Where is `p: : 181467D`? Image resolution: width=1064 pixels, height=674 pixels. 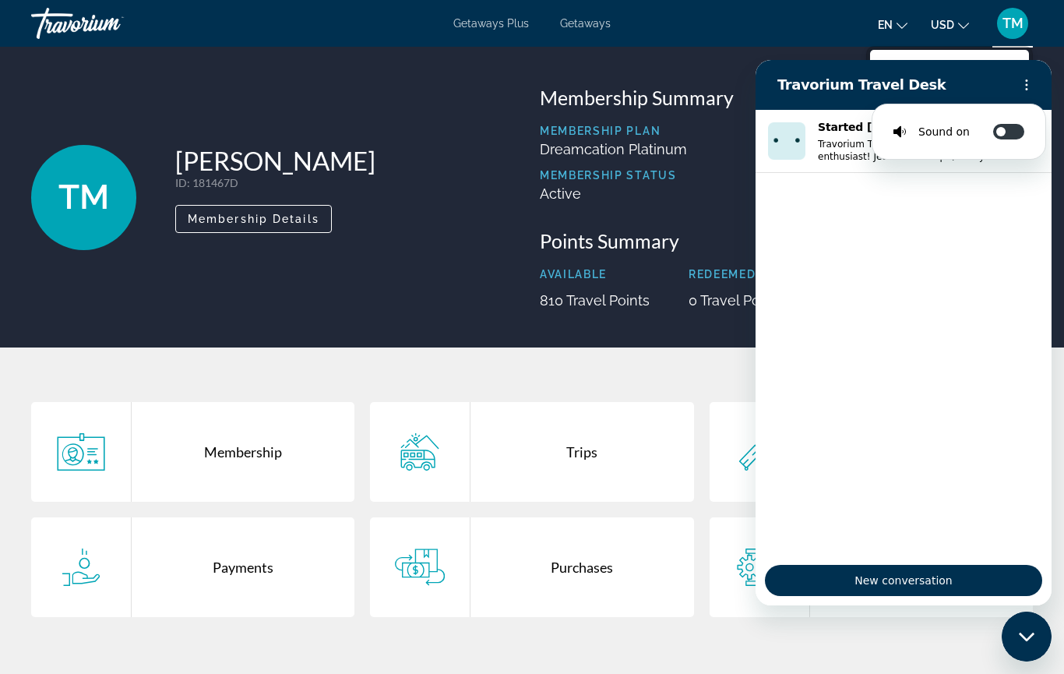
p: : 181467D is located at coordinates (275, 182).